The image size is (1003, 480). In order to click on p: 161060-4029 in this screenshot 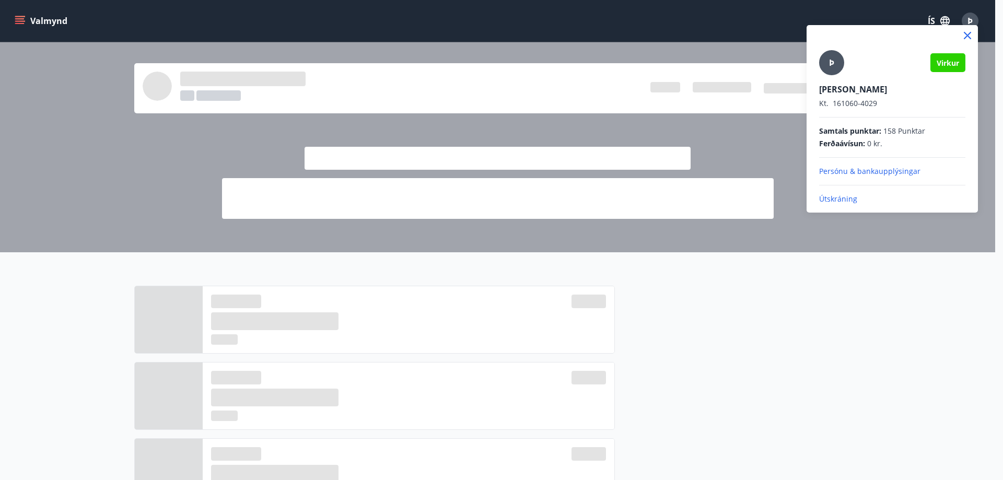, I will do `click(892, 103)`.